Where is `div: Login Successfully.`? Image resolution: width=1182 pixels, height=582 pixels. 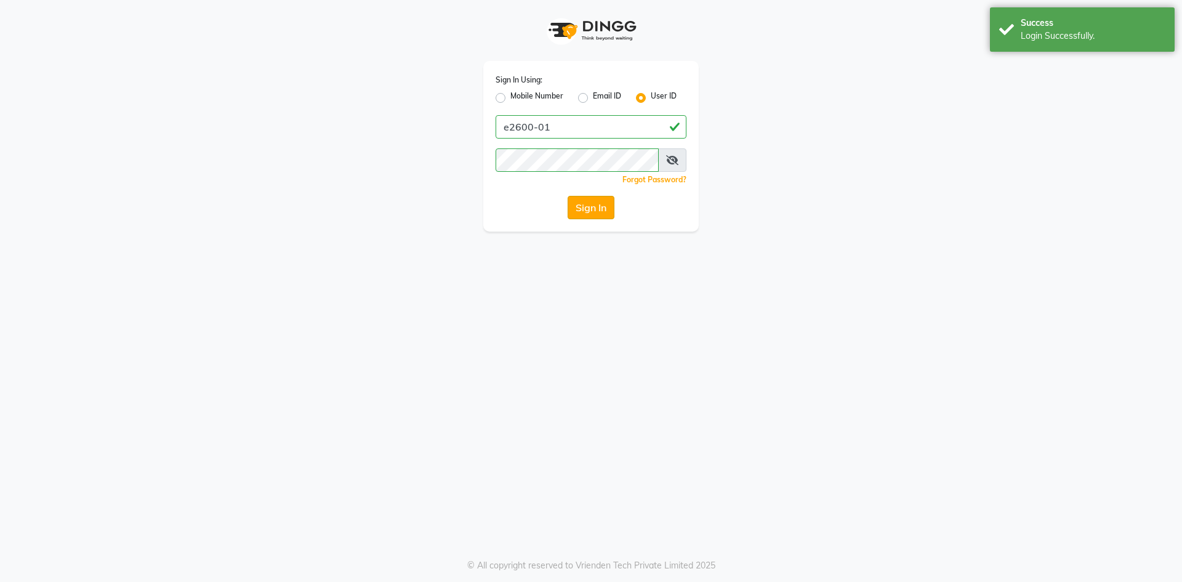
div: Login Successfully. is located at coordinates (1093, 36).